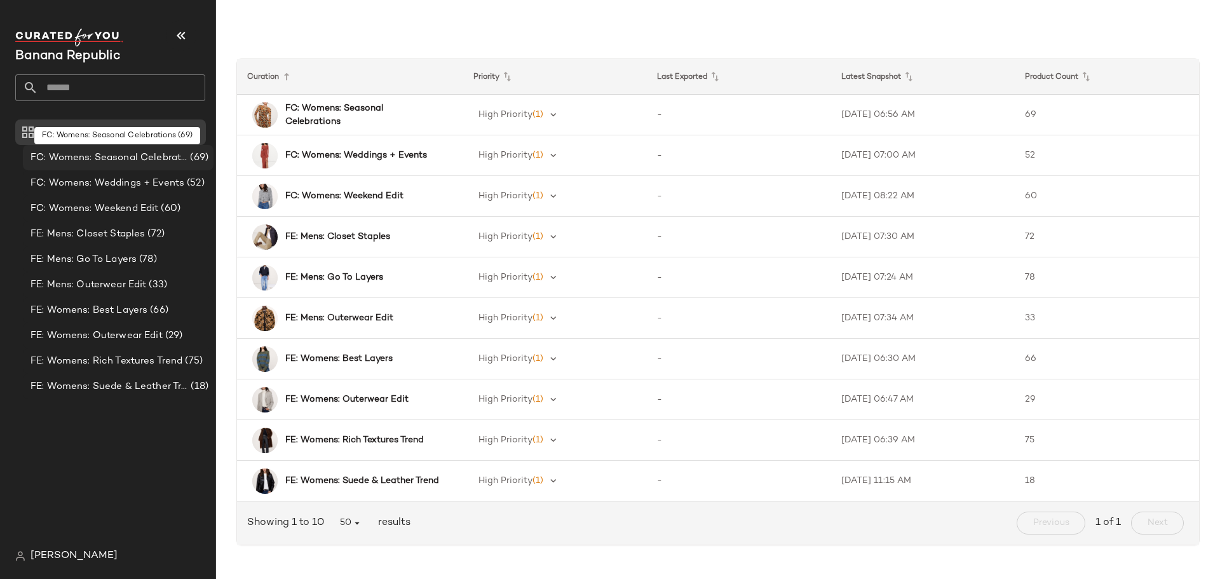 The image size is (1220, 579). I want to click on img: cfy_white_logo.C9jOOHJF.svg, so click(69, 37).